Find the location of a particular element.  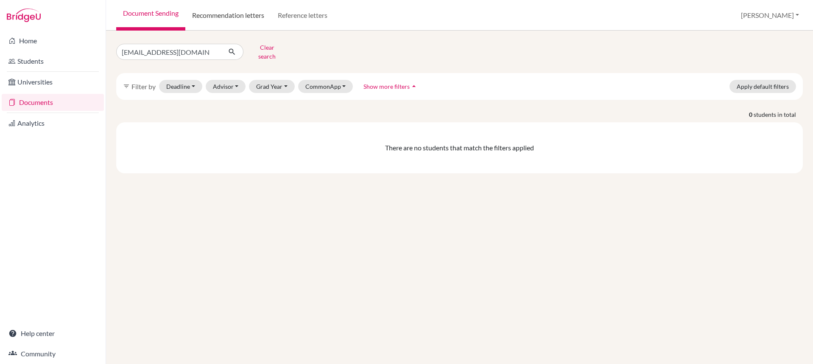

i: arrow_drop_up is located at coordinates (414, 86).